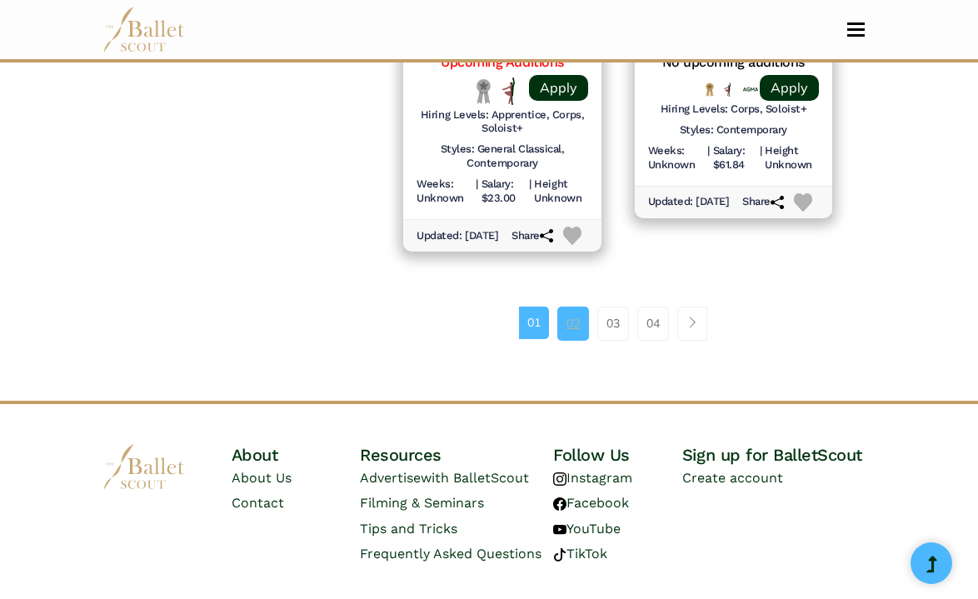 The width and height of the screenshot is (978, 599). What do you see at coordinates (580, 553) in the screenshot?
I see `a: TikTok` at bounding box center [580, 553].